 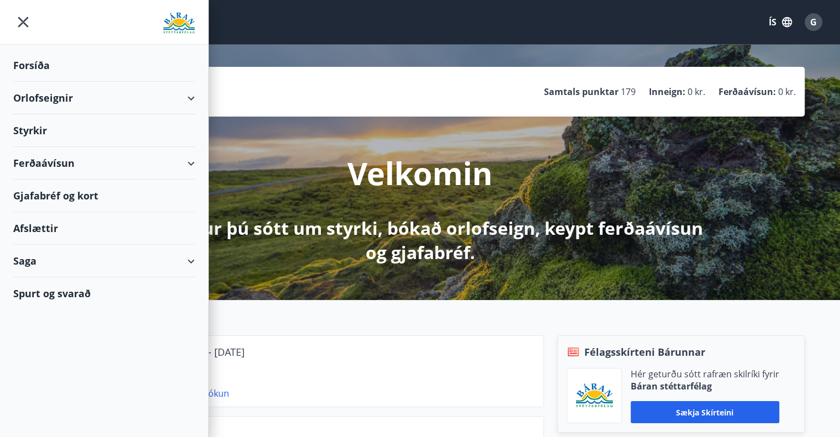 What do you see at coordinates (420, 240) in the screenshot?
I see `p: Hér getur þú sótt um styrki, bókað orlofseign, keypt ferðaávísun og gjafabréf.` at bounding box center [420, 240].